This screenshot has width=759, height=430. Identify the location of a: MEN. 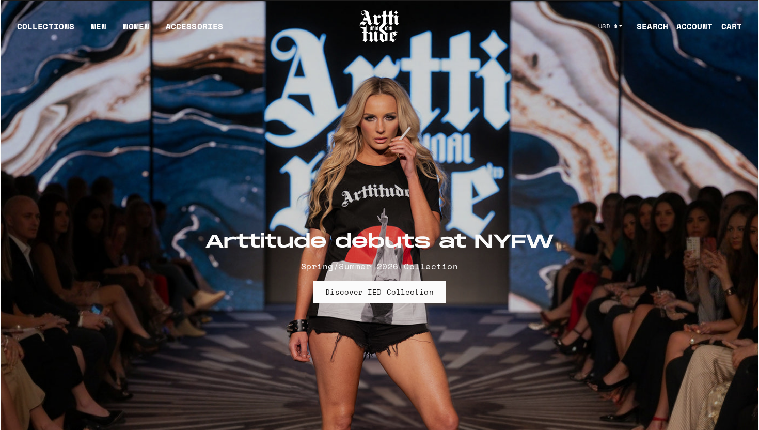
(99, 30).